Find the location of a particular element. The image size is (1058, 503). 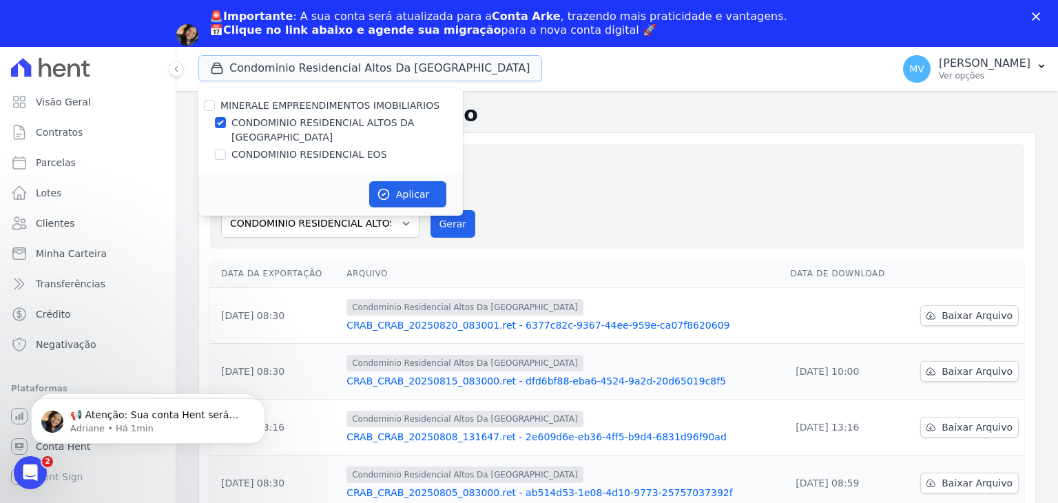

a: Lotes is located at coordinates (88, 193).